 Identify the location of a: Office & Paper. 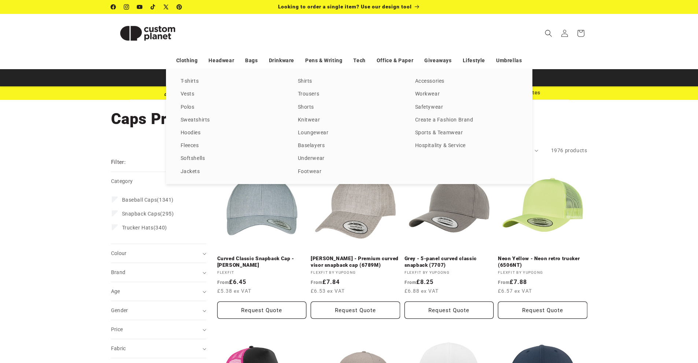
(395, 60).